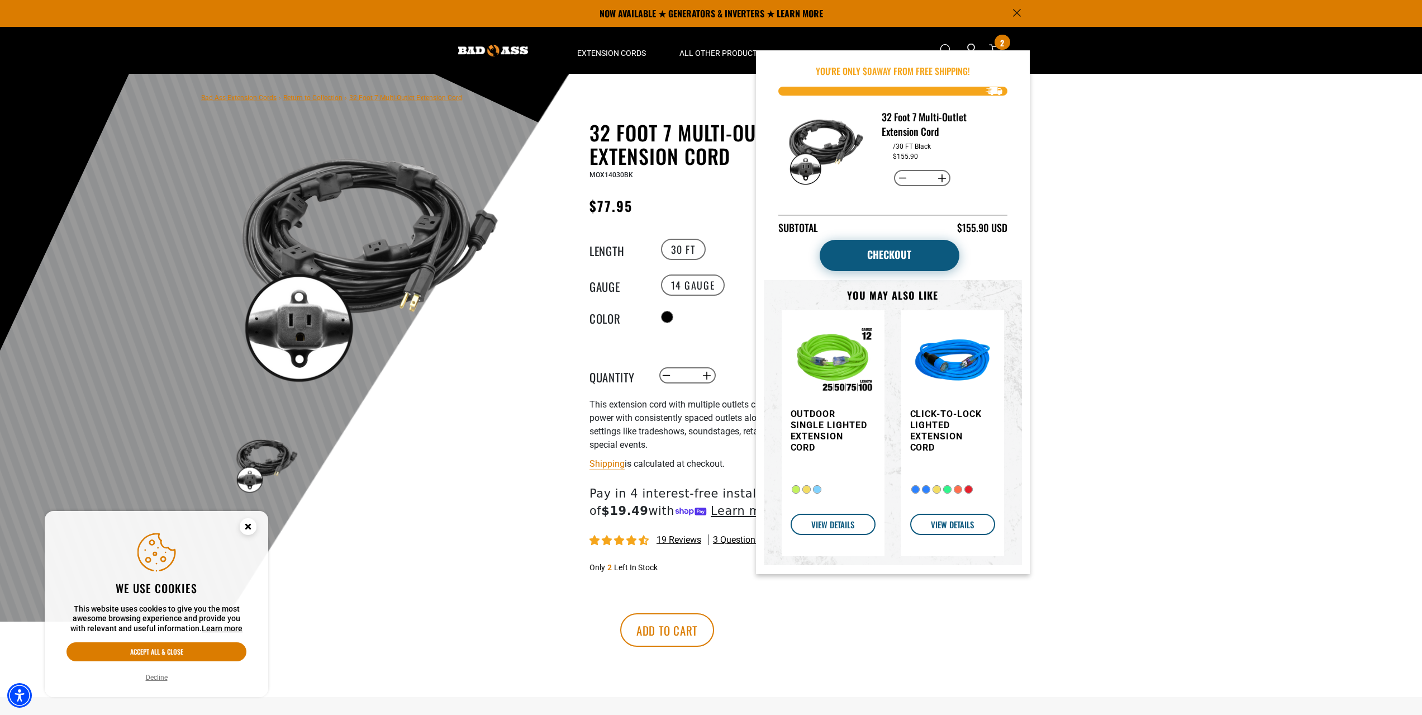  Describe the element at coordinates (20, 695) in the screenshot. I see `div: Accessibility Menu` at that location.